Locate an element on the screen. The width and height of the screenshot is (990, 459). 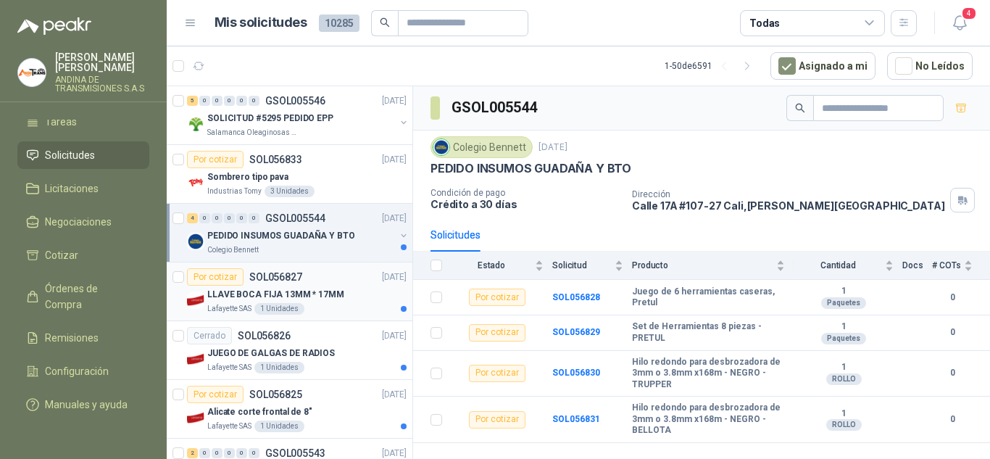
div: Solicitudes is located at coordinates (455, 235).